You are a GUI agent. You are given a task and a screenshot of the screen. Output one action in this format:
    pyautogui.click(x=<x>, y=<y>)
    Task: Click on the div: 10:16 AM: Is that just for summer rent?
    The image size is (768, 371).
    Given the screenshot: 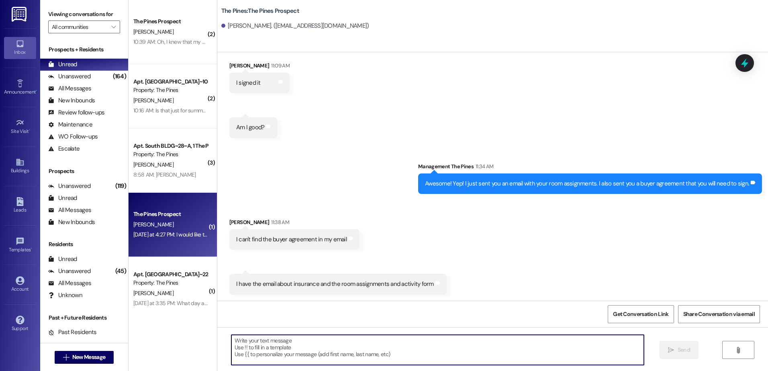 What is the action you would take?
    pyautogui.click(x=177, y=111)
    